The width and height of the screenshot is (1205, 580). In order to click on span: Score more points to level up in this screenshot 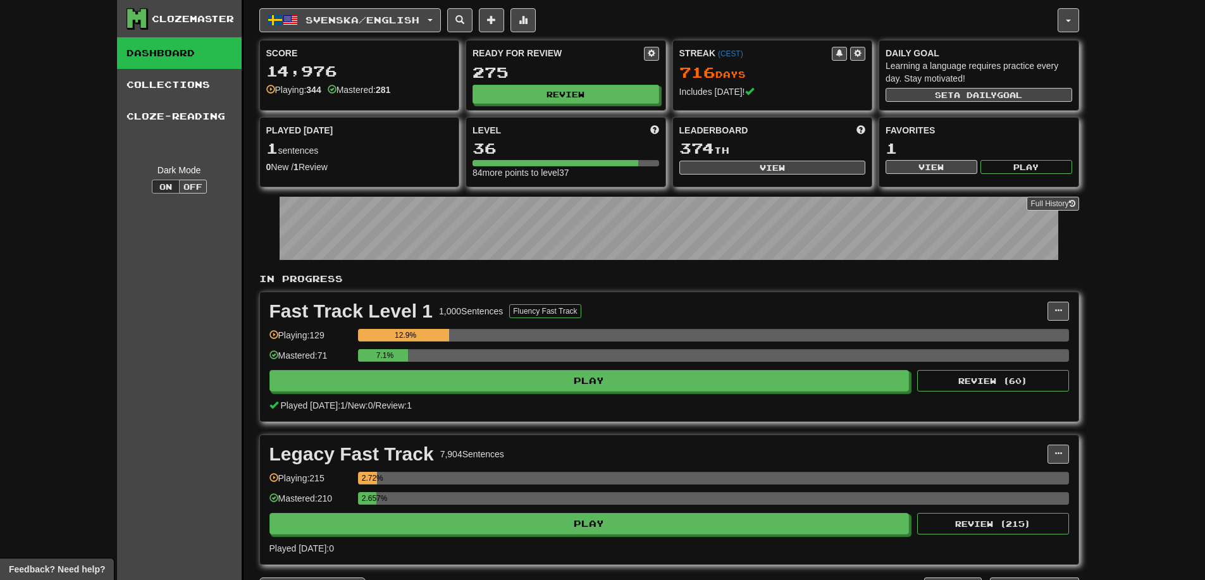, I will do `click(655, 130)`.